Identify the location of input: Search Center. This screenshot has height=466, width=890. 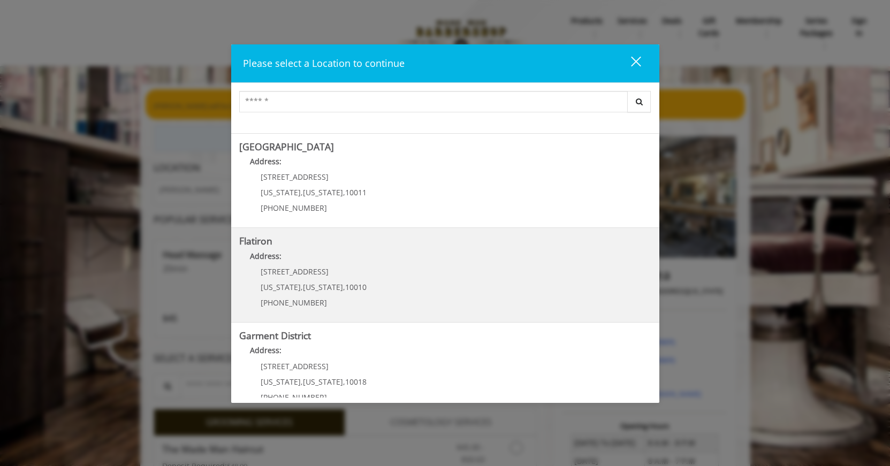
(434, 102).